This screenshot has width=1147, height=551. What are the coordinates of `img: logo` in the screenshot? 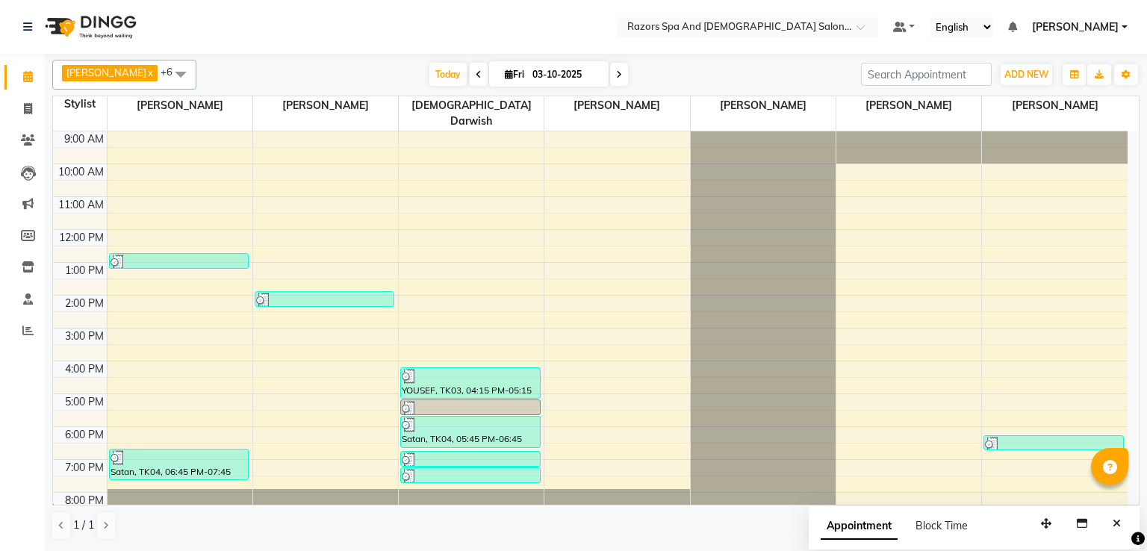 It's located at (89, 27).